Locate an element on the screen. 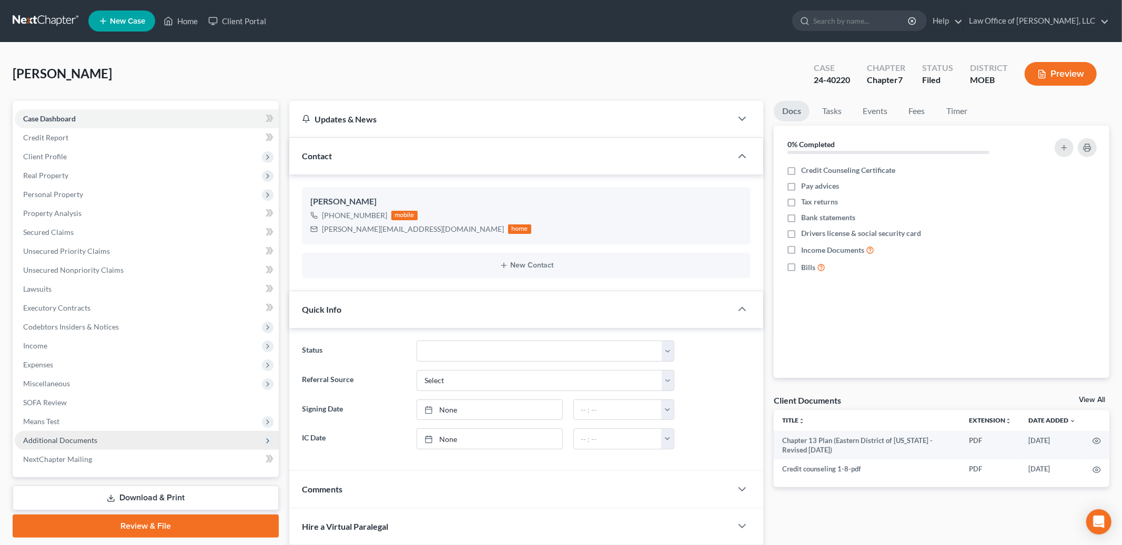  span: Credit Counseling Certificate is located at coordinates (848, 170).